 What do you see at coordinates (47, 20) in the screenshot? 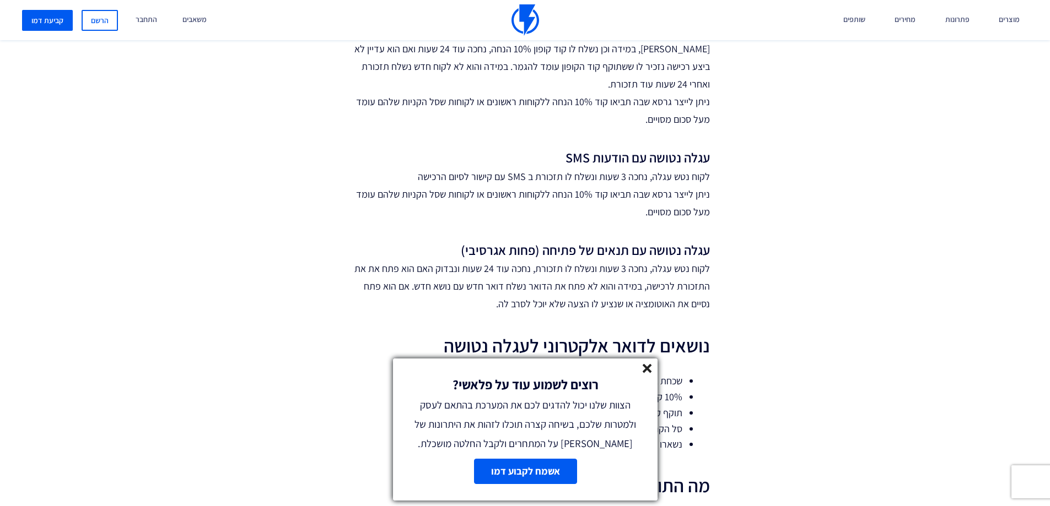
I see `a: קביעת דמו` at bounding box center [47, 20].